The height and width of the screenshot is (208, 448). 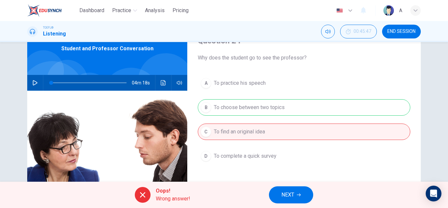 I want to click on span: Student and Professor Conversation, so click(x=107, y=49).